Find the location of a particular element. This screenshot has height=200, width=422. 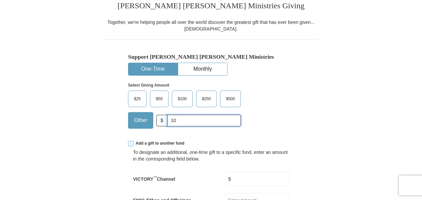

button: Monthly is located at coordinates (202, 69).